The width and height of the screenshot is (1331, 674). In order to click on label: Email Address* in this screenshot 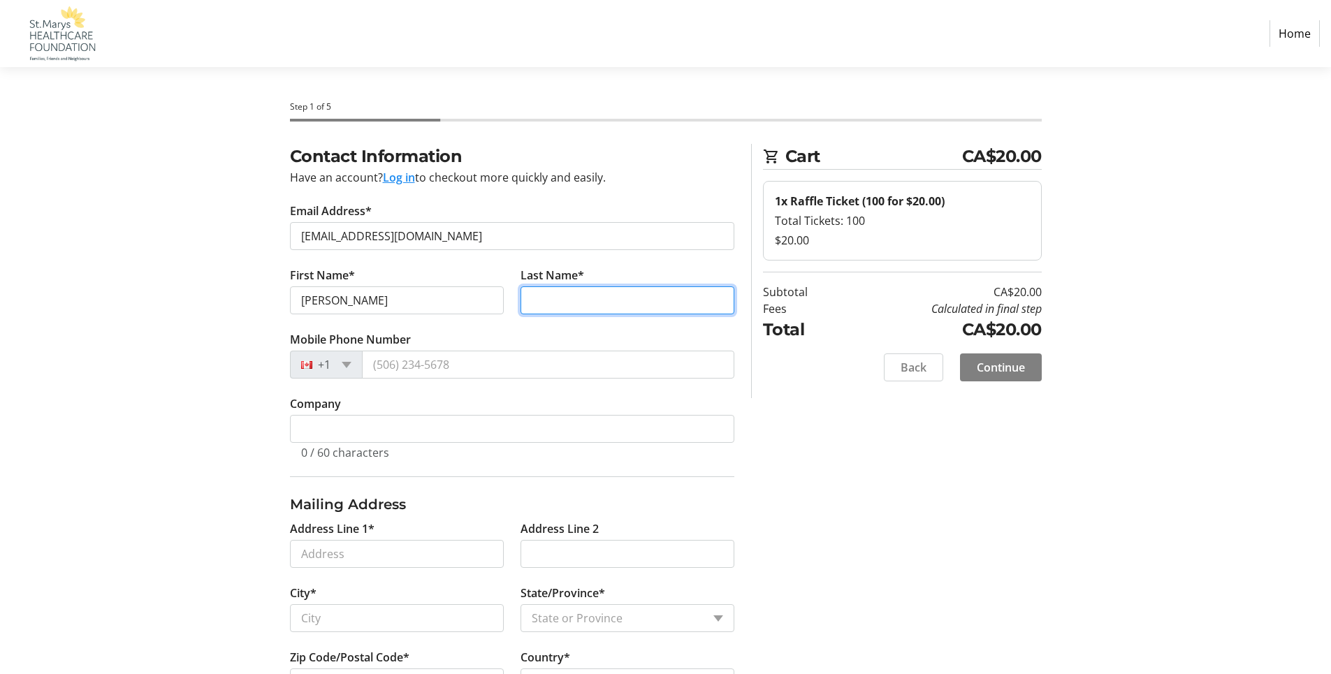, I will do `click(331, 211)`.